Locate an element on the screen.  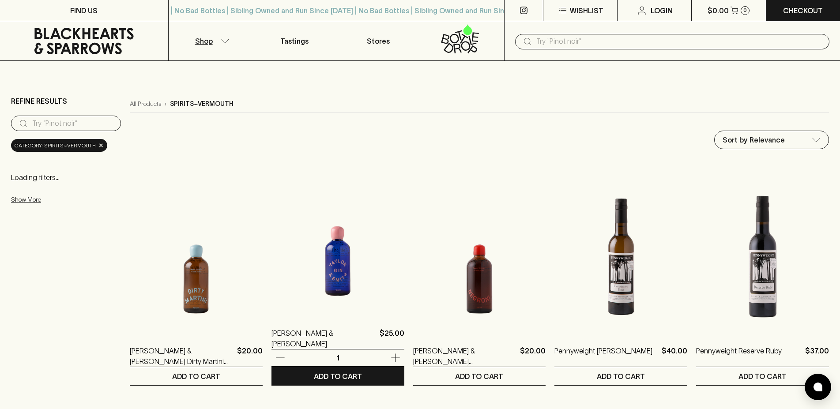
p: spirits~vermouth is located at coordinates (202, 104).